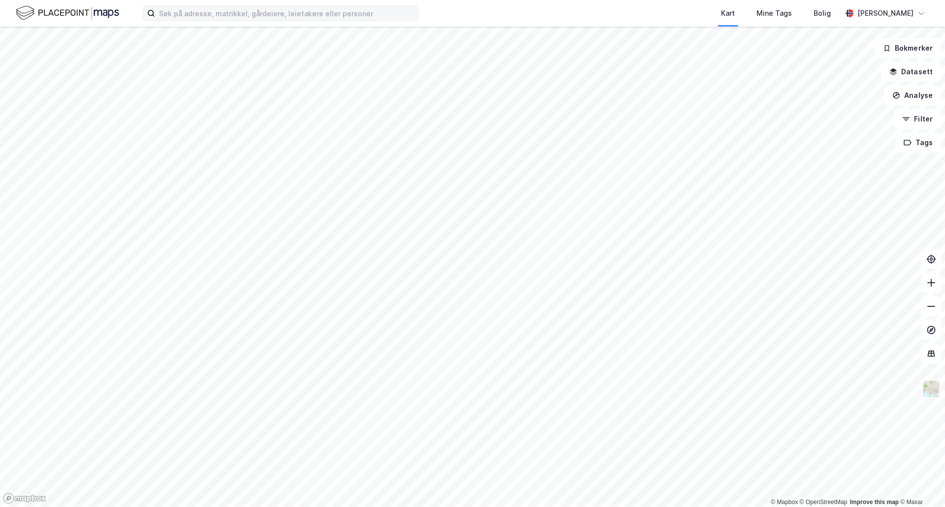 Image resolution: width=945 pixels, height=507 pixels. What do you see at coordinates (917, 119) in the screenshot?
I see `button: Filter` at bounding box center [917, 119].